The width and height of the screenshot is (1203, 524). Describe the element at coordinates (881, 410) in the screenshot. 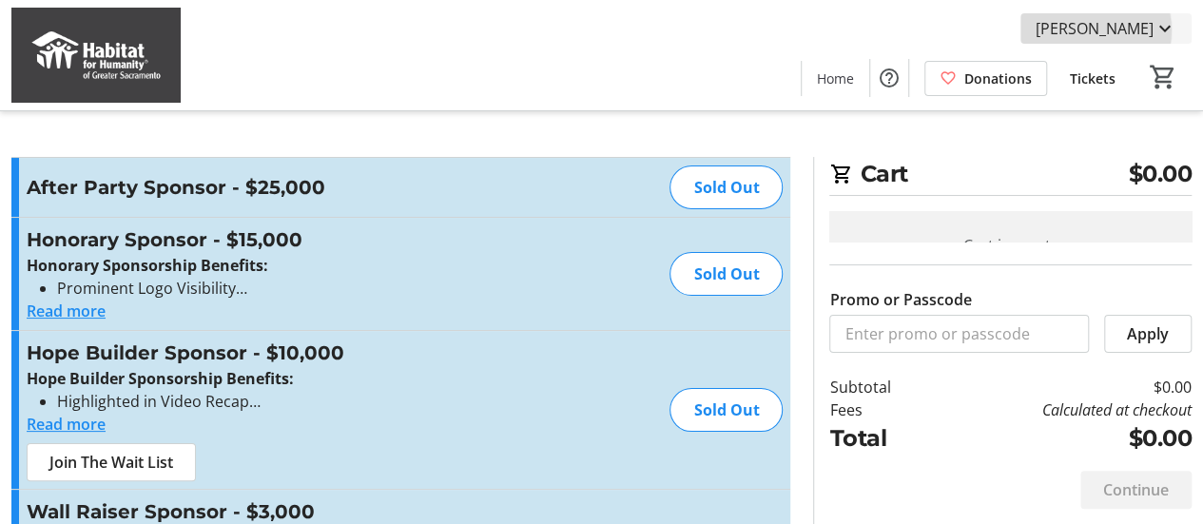

I see `td: Fees` at that location.